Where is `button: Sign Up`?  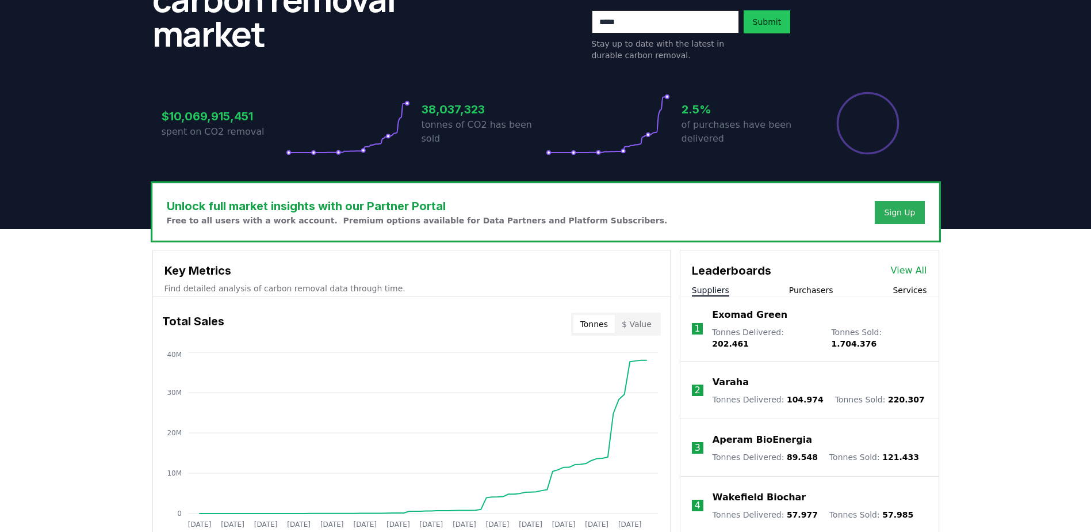
button: Sign Up is located at coordinates (900, 212).